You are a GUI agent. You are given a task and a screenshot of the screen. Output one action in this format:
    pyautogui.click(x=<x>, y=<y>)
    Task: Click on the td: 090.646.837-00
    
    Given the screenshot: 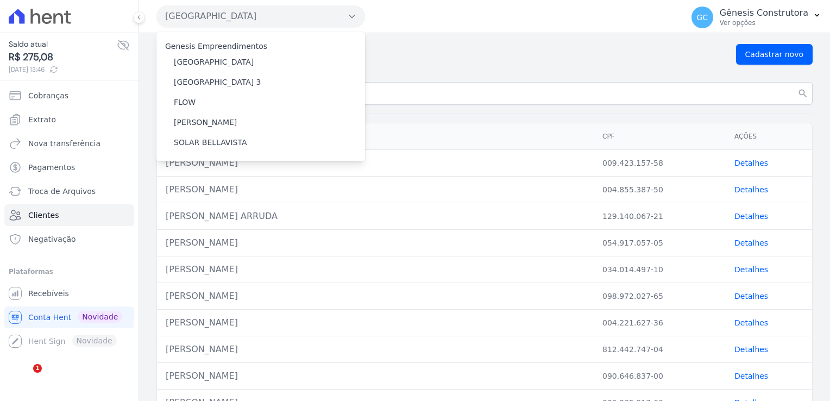 What is the action you would take?
    pyautogui.click(x=659, y=376)
    